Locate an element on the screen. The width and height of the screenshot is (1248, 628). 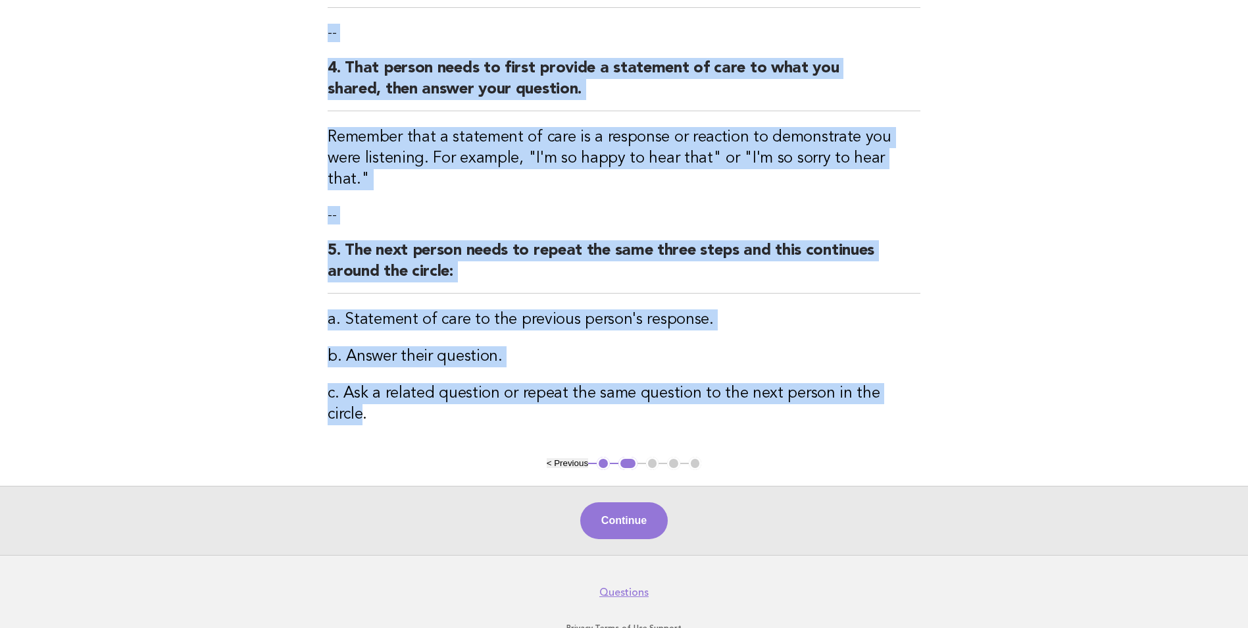
h3: Remember that a statement of care is a response or reaction to demonstrate you were listening. Fo... is located at coordinates (624, 159).